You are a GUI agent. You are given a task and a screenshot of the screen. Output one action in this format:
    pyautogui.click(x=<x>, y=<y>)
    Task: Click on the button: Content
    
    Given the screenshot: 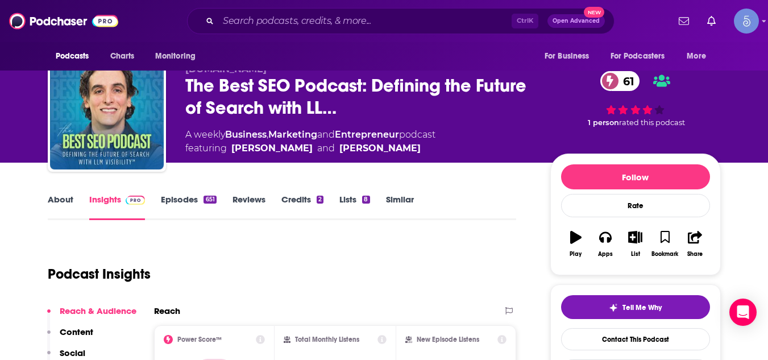 What is the action you would take?
    pyautogui.click(x=70, y=336)
    